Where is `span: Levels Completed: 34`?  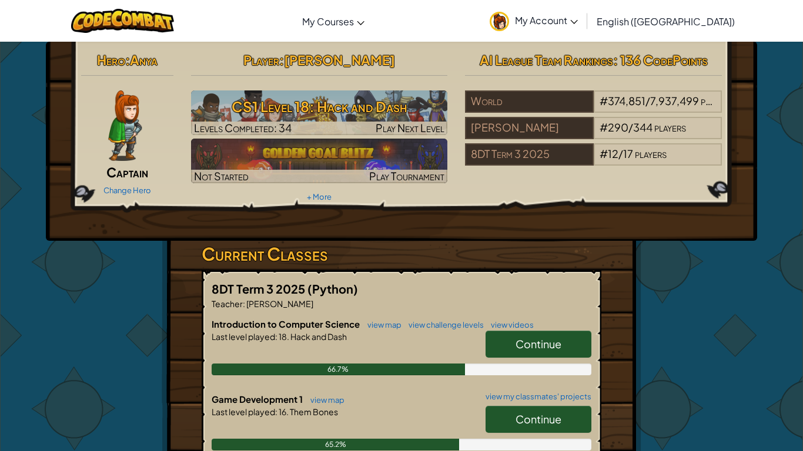
span: Levels Completed: 34 is located at coordinates (243, 128).